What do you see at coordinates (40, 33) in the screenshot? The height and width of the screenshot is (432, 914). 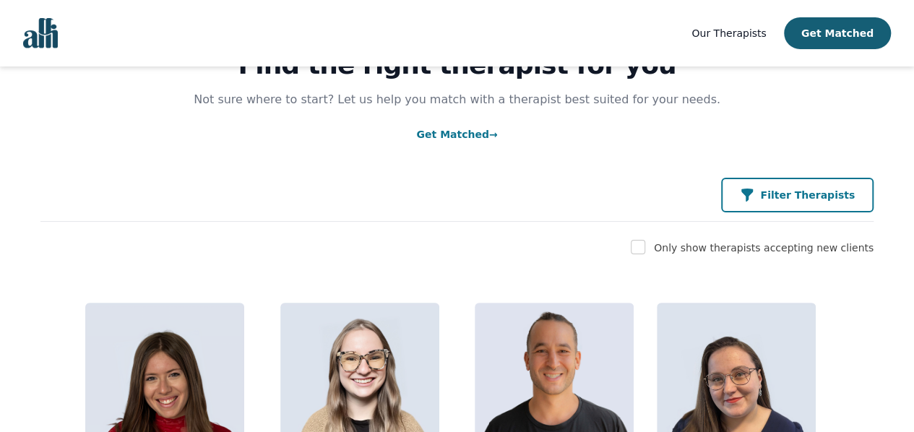 I see `img: alli logo` at bounding box center [40, 33].